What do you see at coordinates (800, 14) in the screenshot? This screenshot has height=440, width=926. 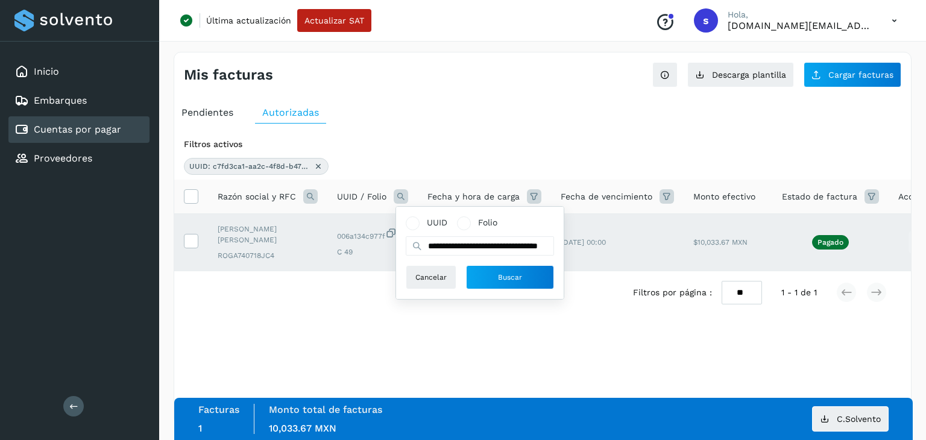 I see `p: Hola,` at bounding box center [800, 14].